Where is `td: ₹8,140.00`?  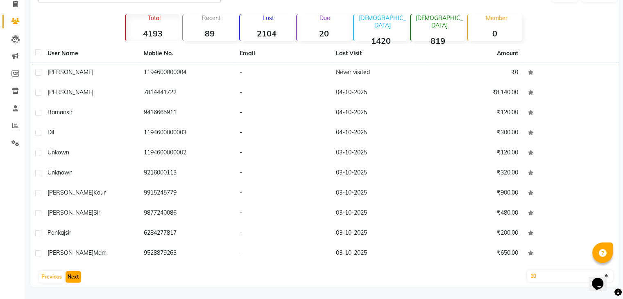
td: ₹8,140.00 is located at coordinates (475, 93).